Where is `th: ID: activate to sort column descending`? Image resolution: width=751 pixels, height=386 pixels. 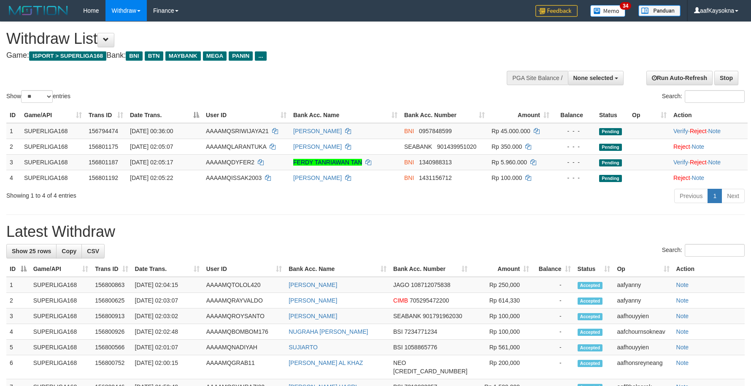
th: ID: activate to sort column descending is located at coordinates (18, 269).